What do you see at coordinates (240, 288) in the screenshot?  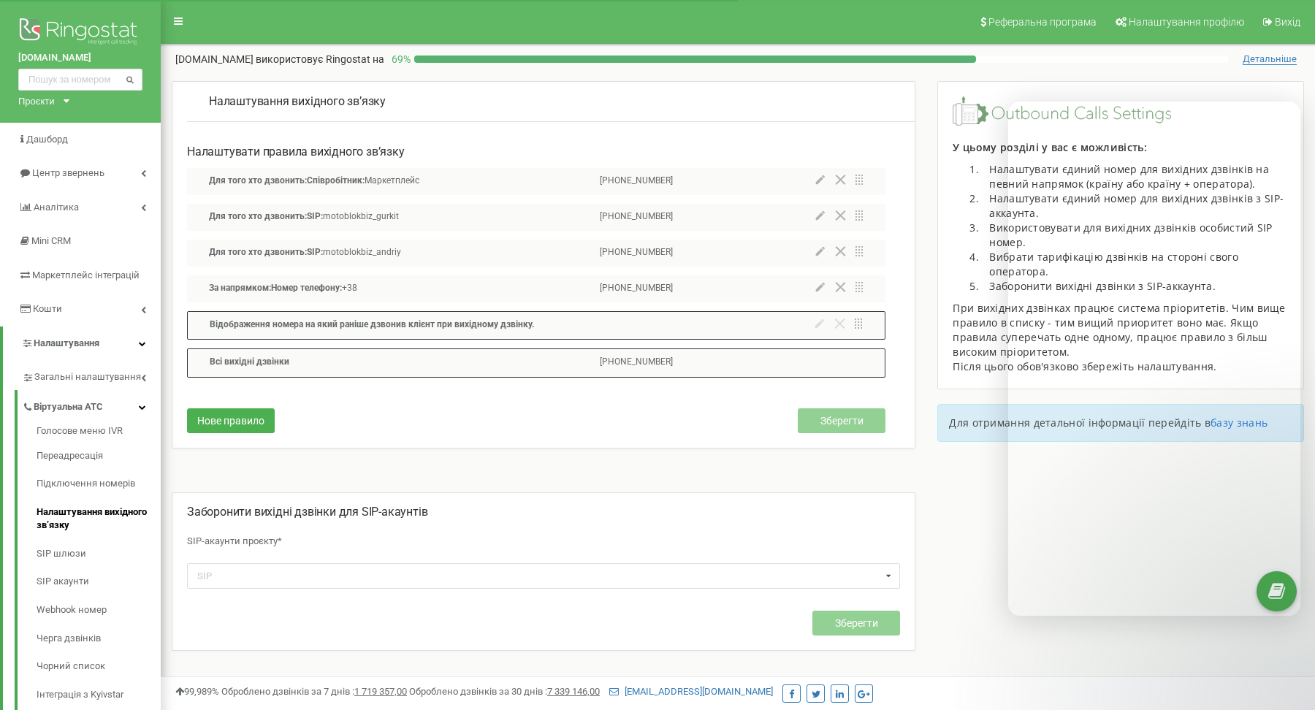 I see `span: За напрямком:` at bounding box center [240, 288].